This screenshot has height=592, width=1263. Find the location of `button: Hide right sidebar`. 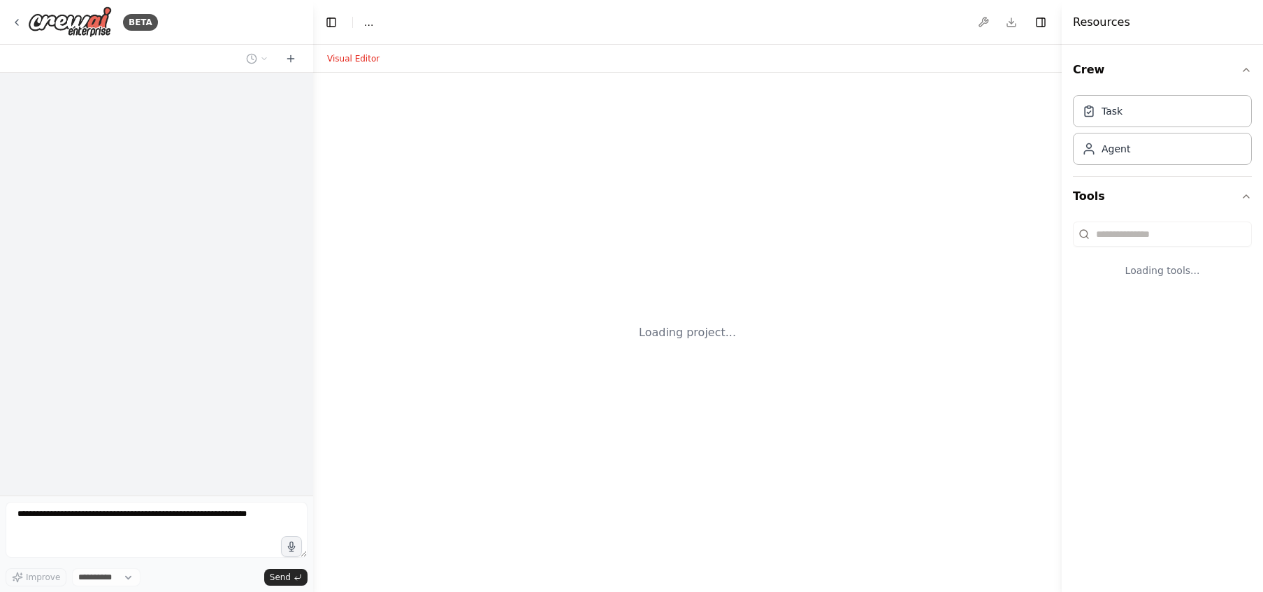

button: Hide right sidebar is located at coordinates (1041, 22).